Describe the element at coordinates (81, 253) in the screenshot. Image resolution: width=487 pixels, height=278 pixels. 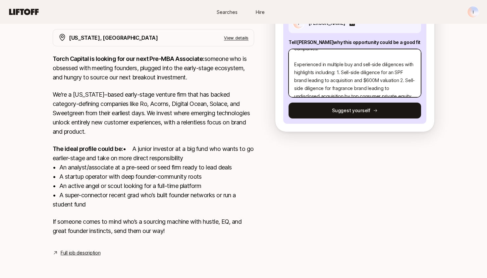
I see `a: Full job description` at that location.